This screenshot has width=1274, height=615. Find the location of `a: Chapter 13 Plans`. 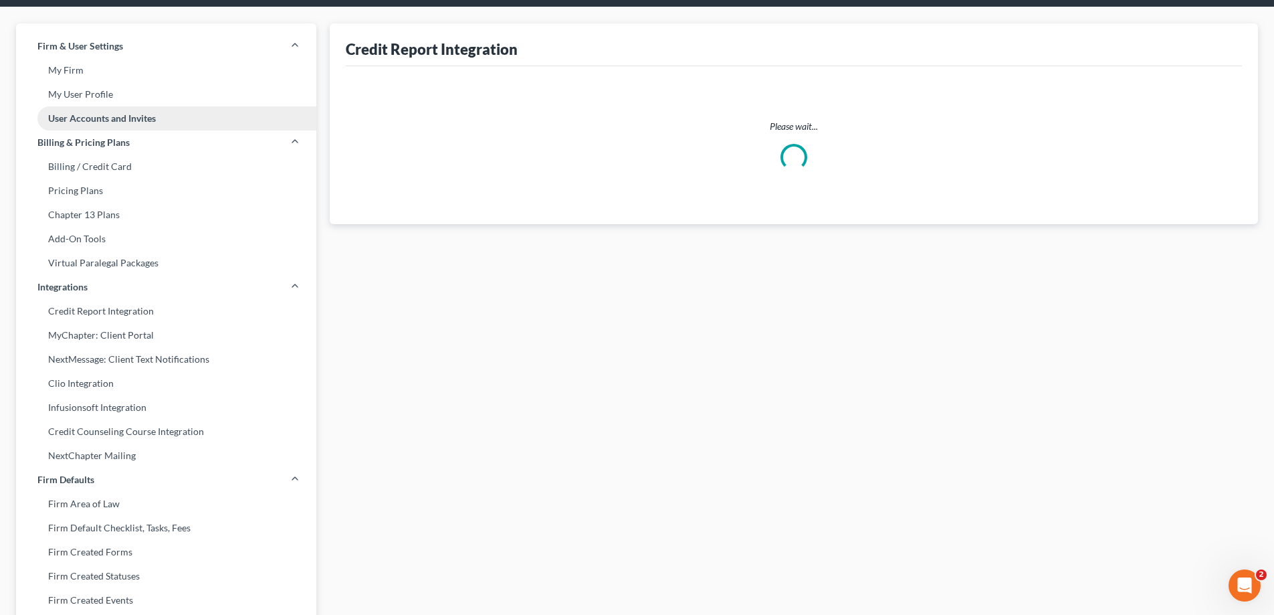

a: Chapter 13 Plans is located at coordinates (166, 215).